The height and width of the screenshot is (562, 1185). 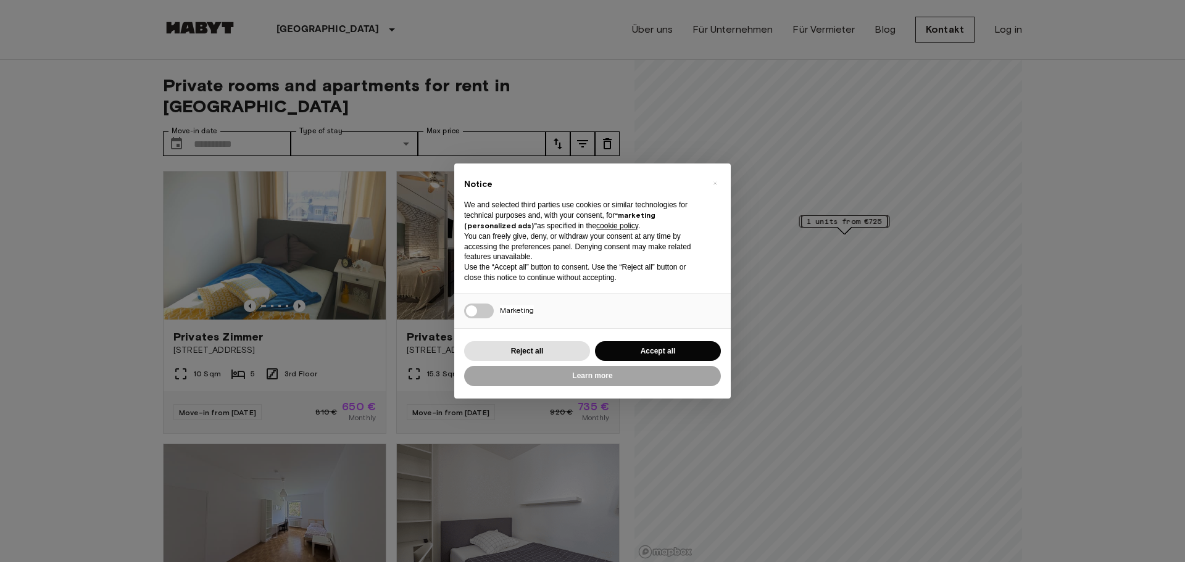 What do you see at coordinates (583, 215) in the screenshot?
I see `p: We and selected third parties use cookies or similar technologies for technical purposes and, wit...` at bounding box center [583, 215].